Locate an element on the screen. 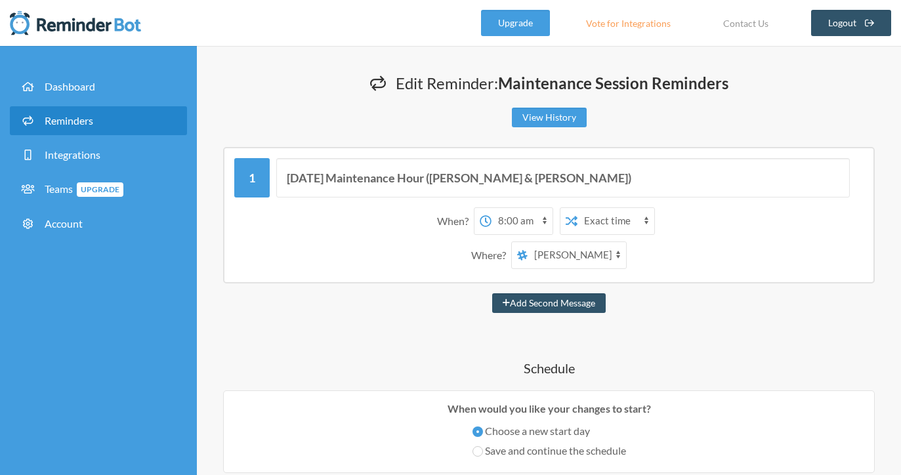 The image size is (901, 475). span: Account is located at coordinates (64, 223).